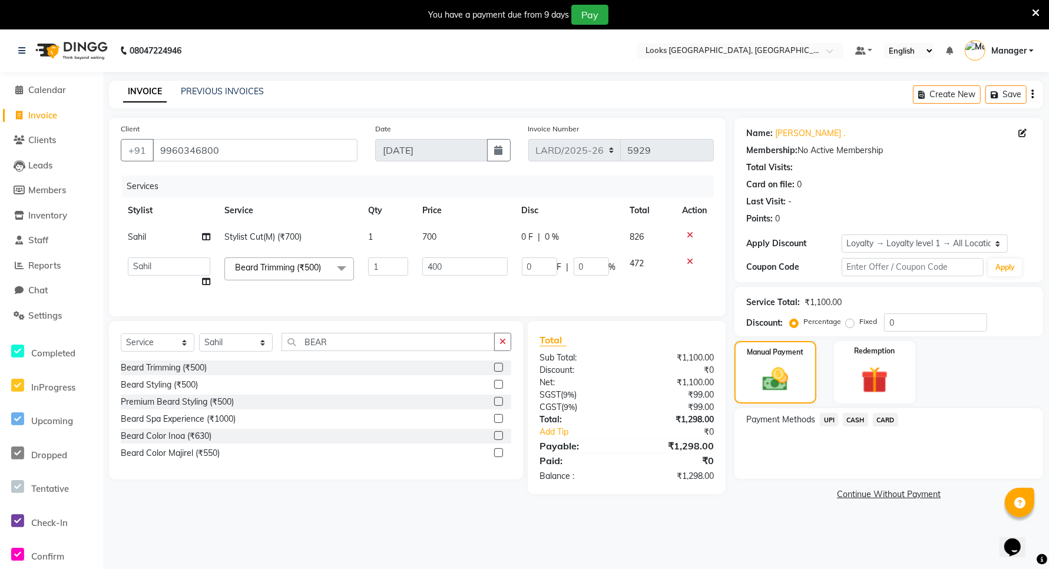 The width and height of the screenshot is (1049, 569). Describe the element at coordinates (51, 190) in the screenshot. I see `a: Members` at that location.